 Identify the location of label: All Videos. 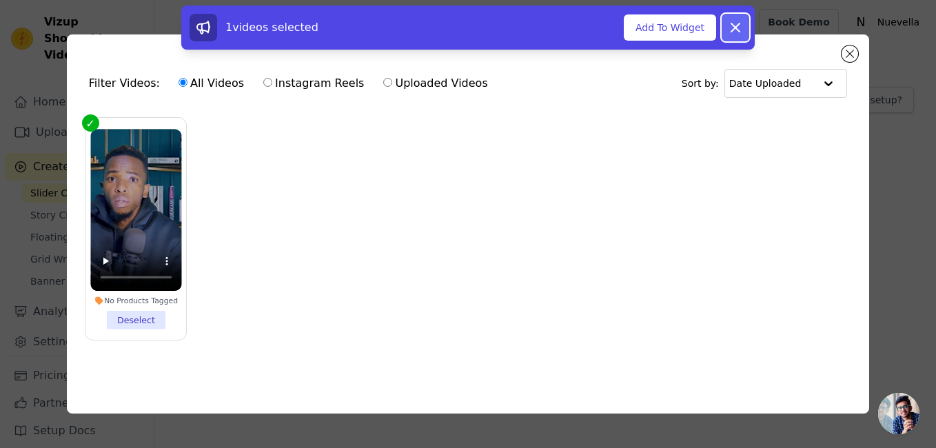
(211, 83).